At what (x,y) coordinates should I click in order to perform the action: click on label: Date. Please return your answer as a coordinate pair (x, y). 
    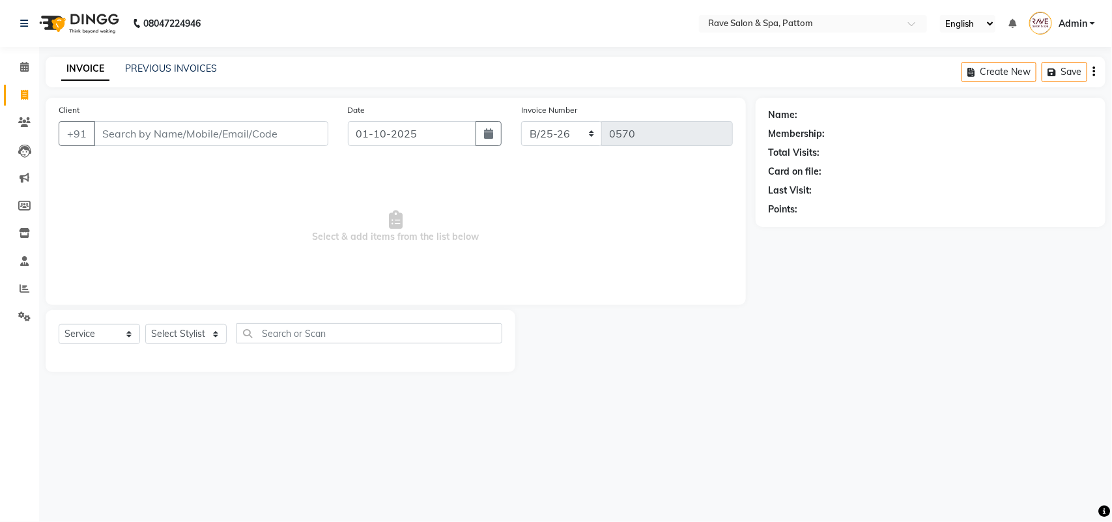
    Looking at the image, I should click on (356, 110).